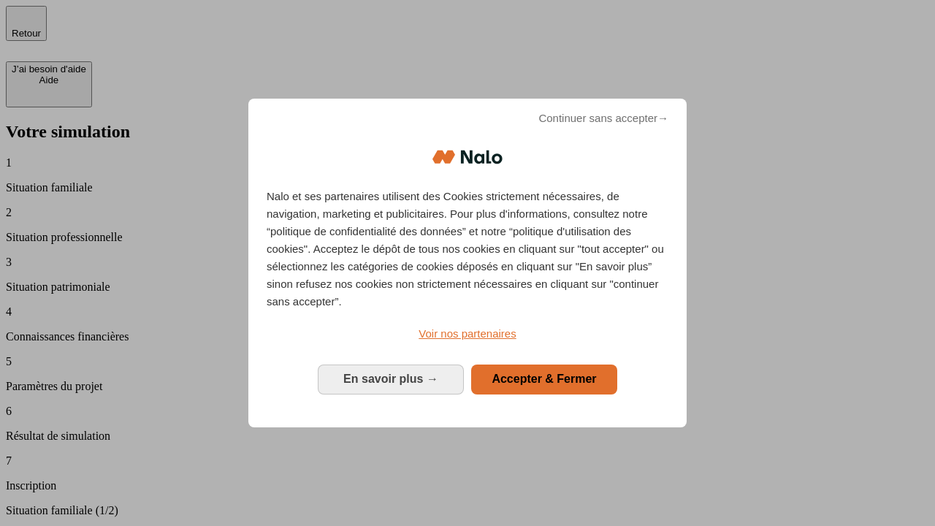  Describe the element at coordinates (468, 157) in the screenshot. I see `img: Logo` at that location.